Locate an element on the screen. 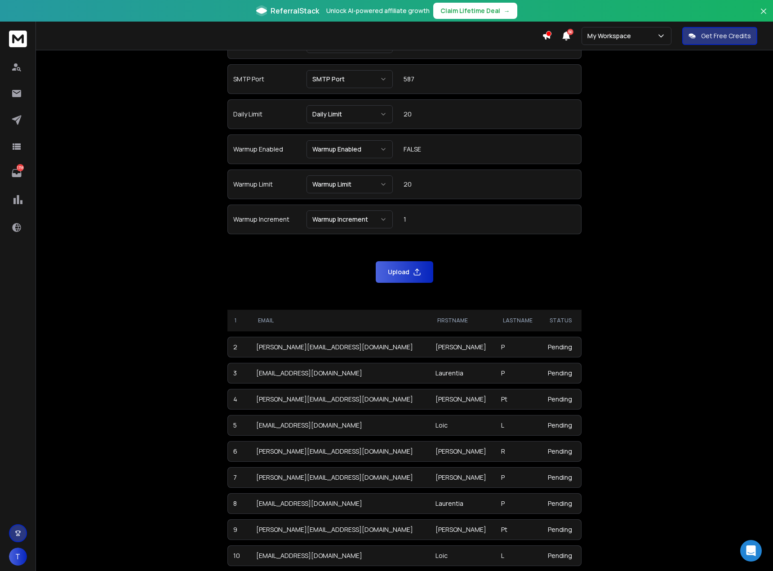 Image resolution: width=773 pixels, height=571 pixels. button: Claim Lifetime Deal→ is located at coordinates (475, 11).